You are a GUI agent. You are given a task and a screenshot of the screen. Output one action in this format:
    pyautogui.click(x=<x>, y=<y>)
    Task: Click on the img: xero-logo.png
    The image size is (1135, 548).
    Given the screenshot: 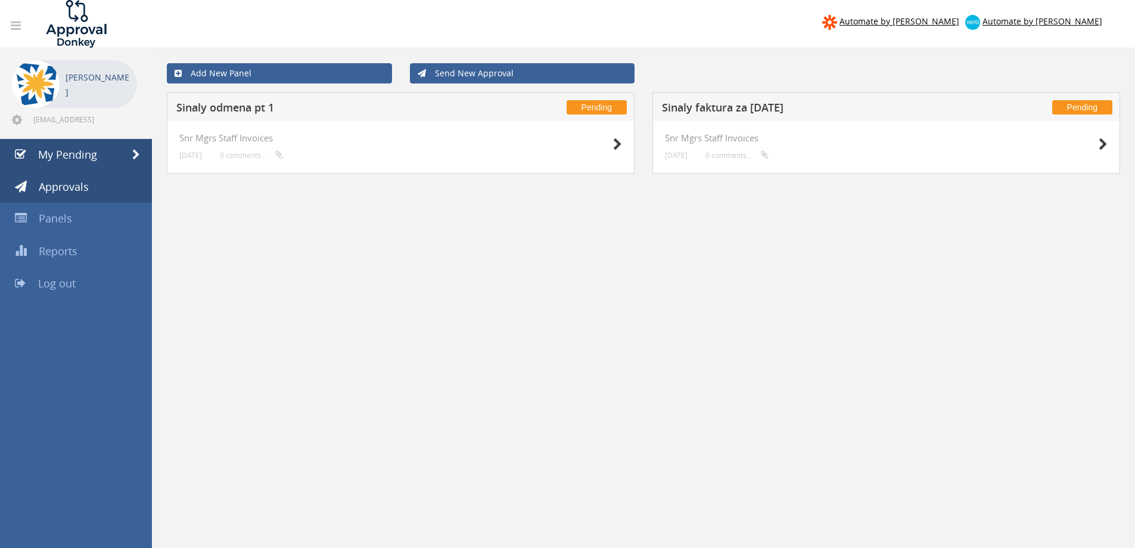 What is the action you would take?
    pyautogui.click(x=972, y=22)
    